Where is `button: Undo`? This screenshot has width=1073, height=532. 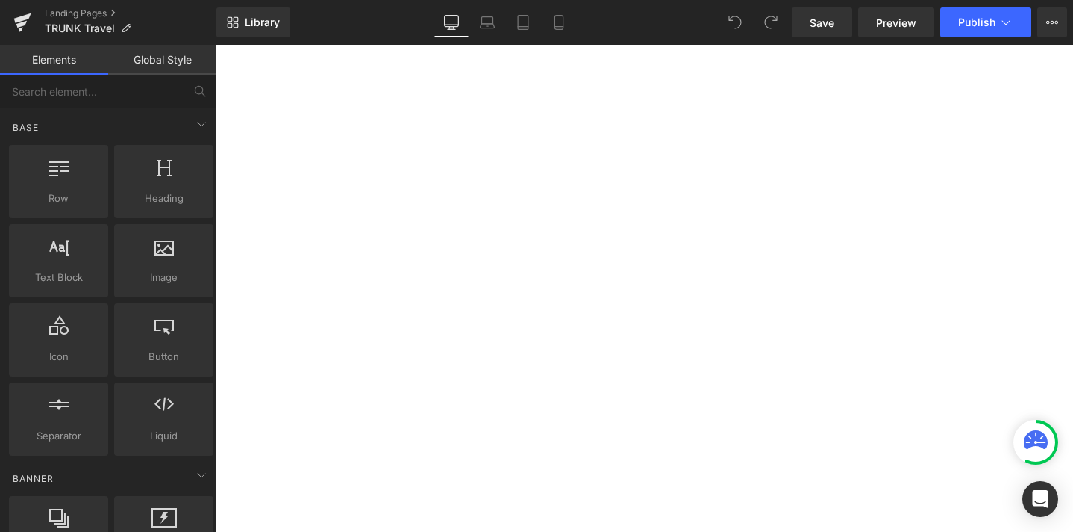
button: Undo is located at coordinates (735, 22).